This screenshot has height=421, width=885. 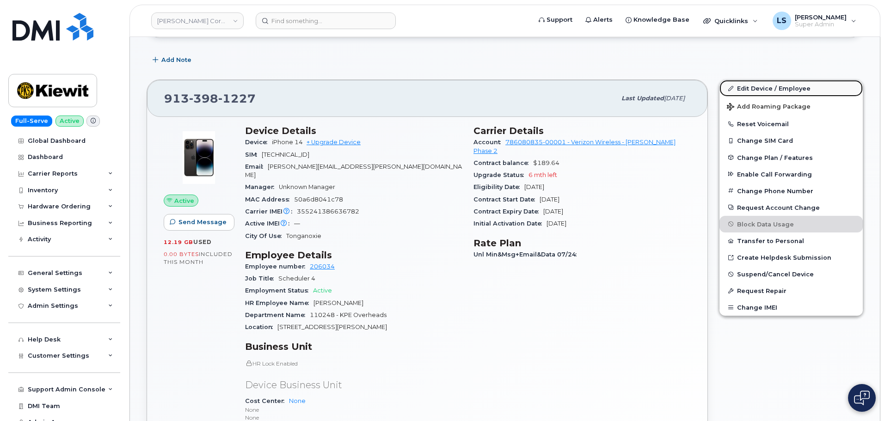 I want to click on a: Alerts, so click(x=599, y=20).